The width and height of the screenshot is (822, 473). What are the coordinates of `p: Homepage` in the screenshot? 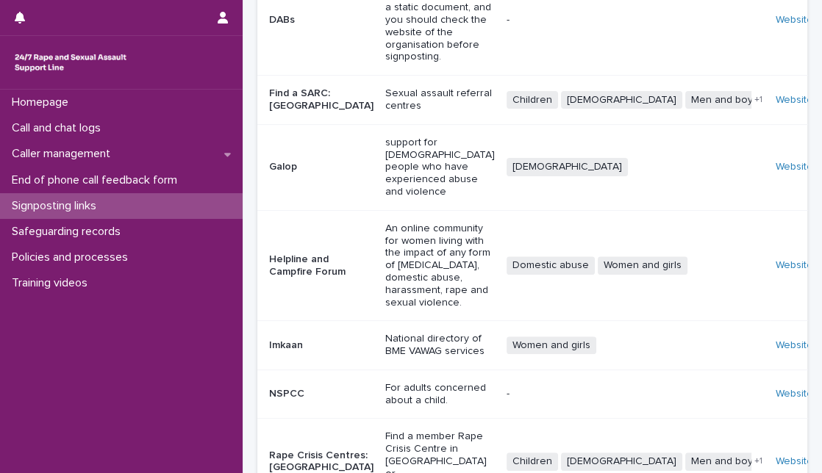 It's located at (43, 102).